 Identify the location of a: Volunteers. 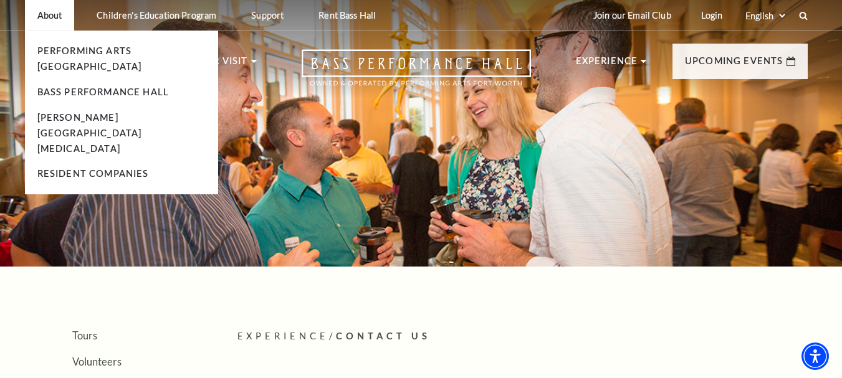
(97, 361).